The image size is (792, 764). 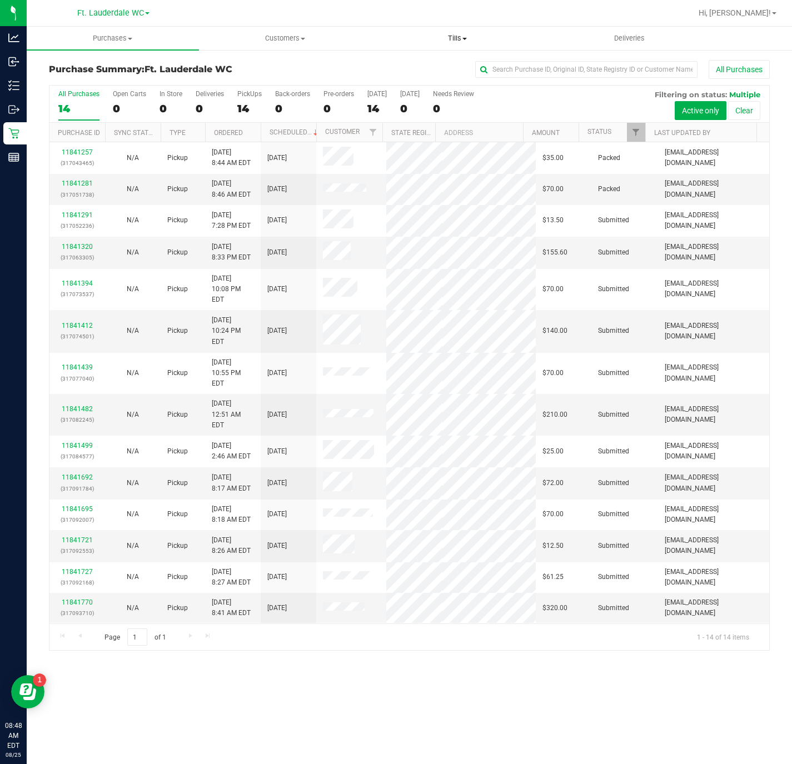 I want to click on p: 08:48 AM EDT, so click(x=13, y=736).